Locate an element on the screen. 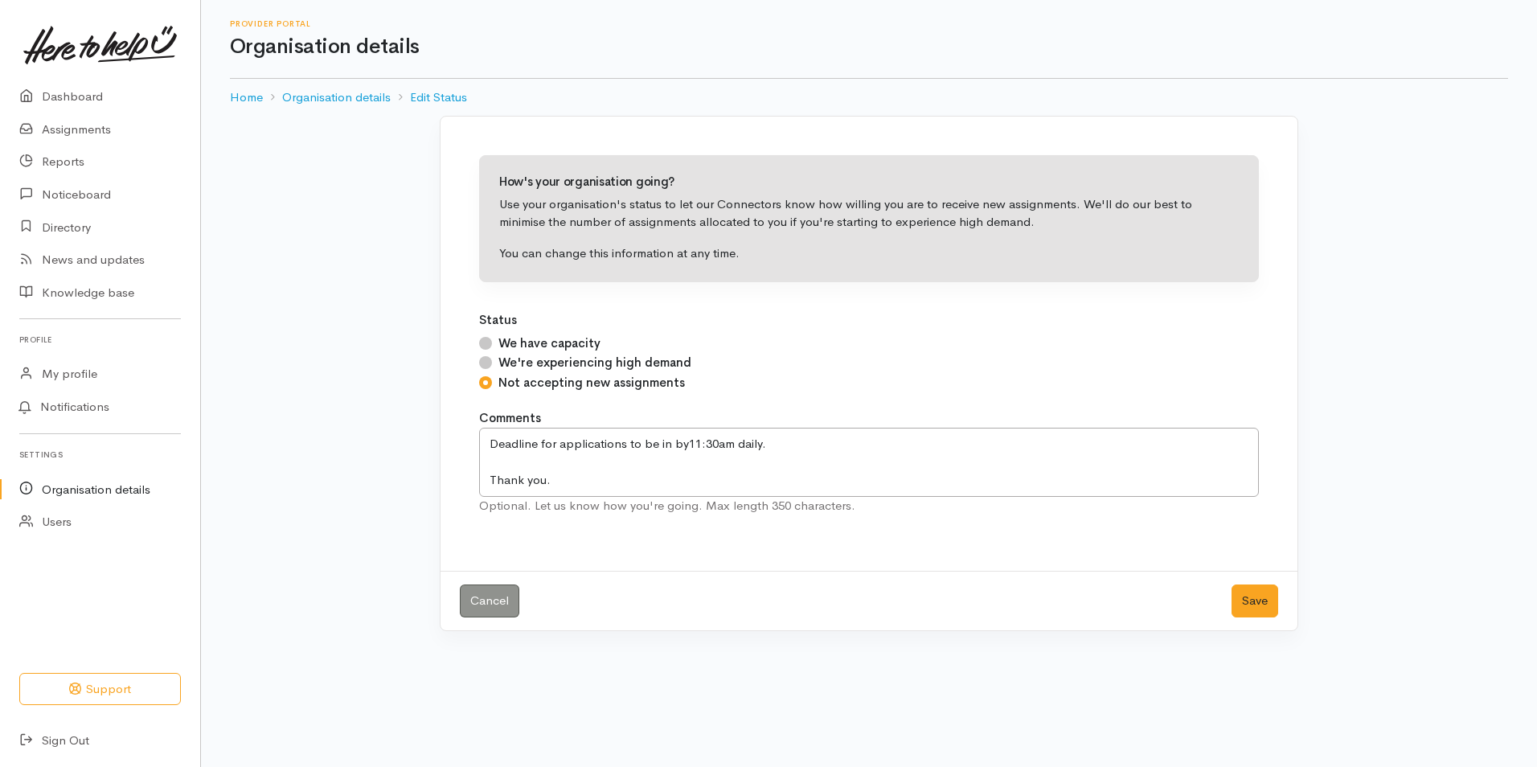 The height and width of the screenshot is (767, 1537). h6: Profile is located at coordinates (100, 339).